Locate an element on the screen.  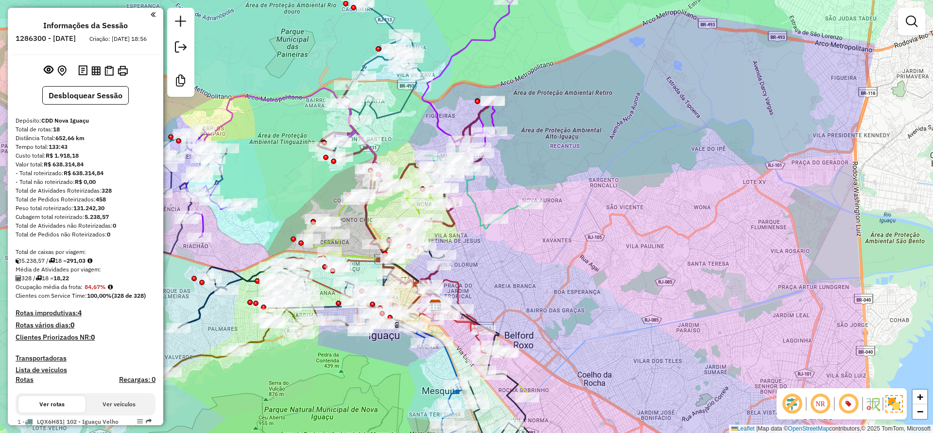
strong: 458 is located at coordinates (101, 199).